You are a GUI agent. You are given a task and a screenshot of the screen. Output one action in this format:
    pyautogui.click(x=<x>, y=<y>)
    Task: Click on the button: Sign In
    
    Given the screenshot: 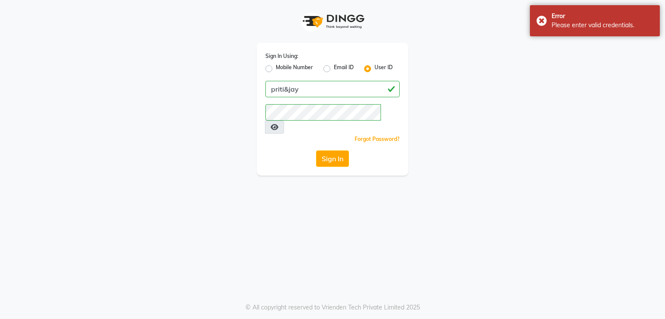 What is the action you would take?
    pyautogui.click(x=332, y=159)
    